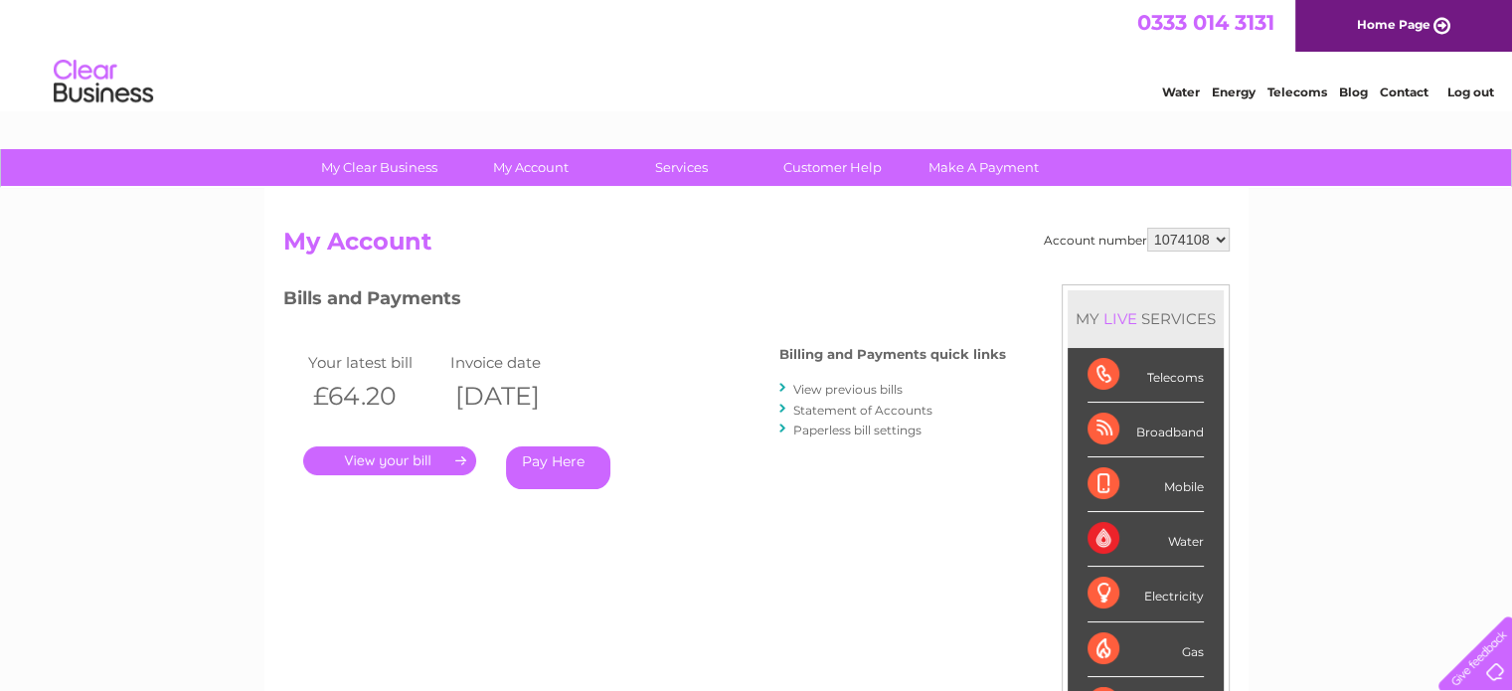  I want to click on a: Water, so click(1181, 91).